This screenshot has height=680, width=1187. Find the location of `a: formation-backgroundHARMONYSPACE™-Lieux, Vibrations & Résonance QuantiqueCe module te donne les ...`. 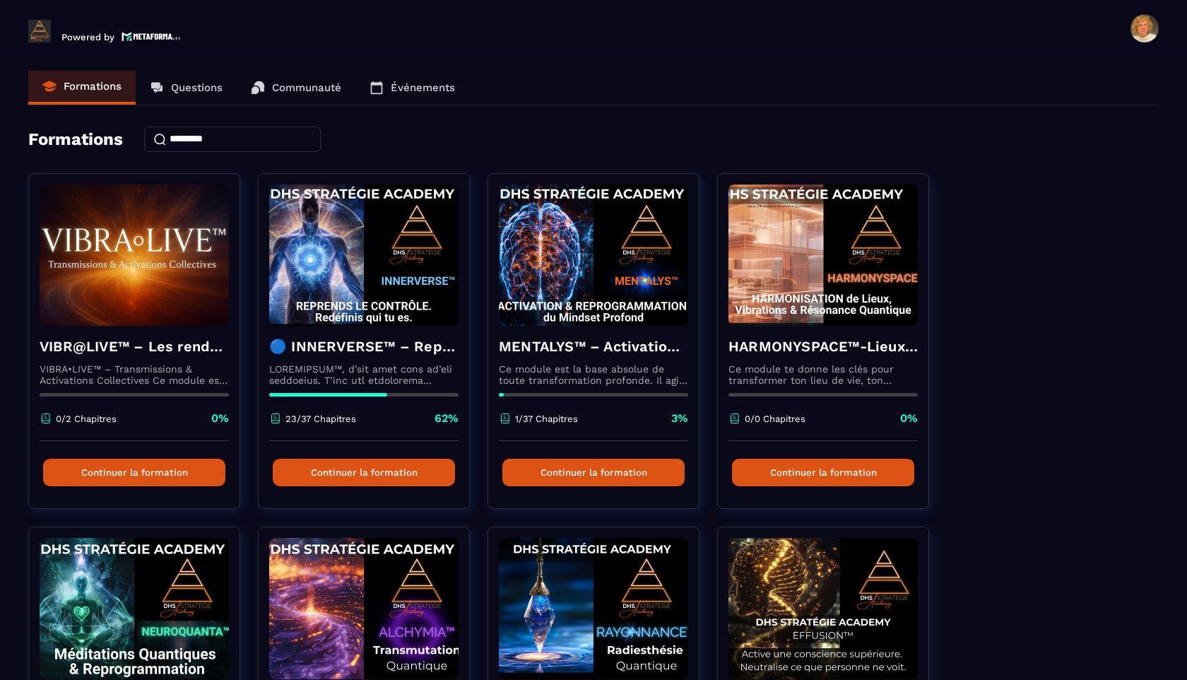

a: formation-backgroundHARMONYSPACE™-Lieux, Vibrations & Résonance QuantiqueCe module te donne les ... is located at coordinates (832, 350).